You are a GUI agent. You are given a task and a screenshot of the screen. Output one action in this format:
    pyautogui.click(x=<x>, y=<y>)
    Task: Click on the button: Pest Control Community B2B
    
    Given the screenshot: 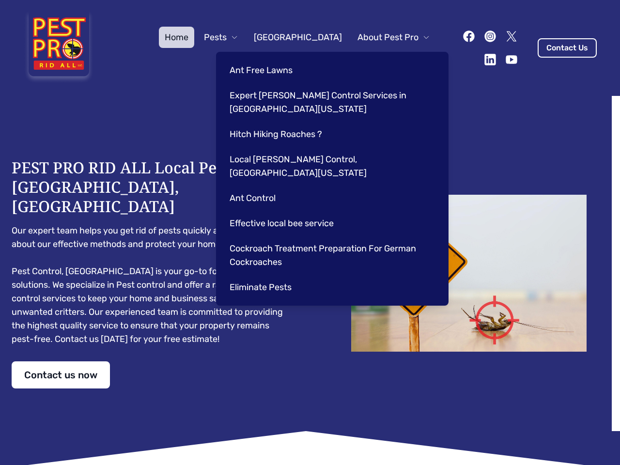 What is the action you would take?
    pyautogui.click(x=284, y=59)
    